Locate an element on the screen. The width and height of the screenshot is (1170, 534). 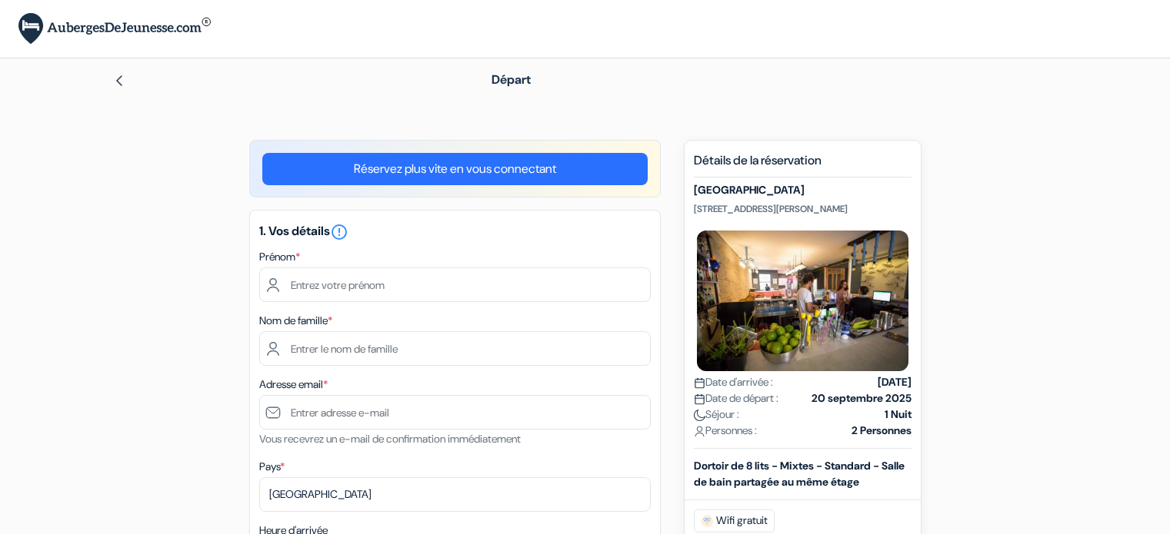
span: Wifi gratuit is located at coordinates (734, 521).